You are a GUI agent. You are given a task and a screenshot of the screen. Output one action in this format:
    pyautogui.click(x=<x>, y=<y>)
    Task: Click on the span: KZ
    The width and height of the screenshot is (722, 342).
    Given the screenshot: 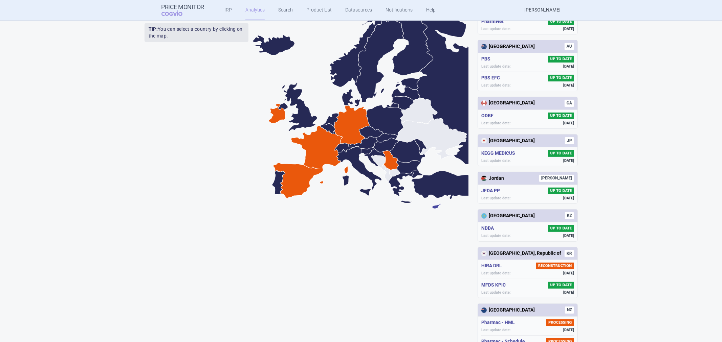 What is the action you would take?
    pyautogui.click(x=569, y=216)
    